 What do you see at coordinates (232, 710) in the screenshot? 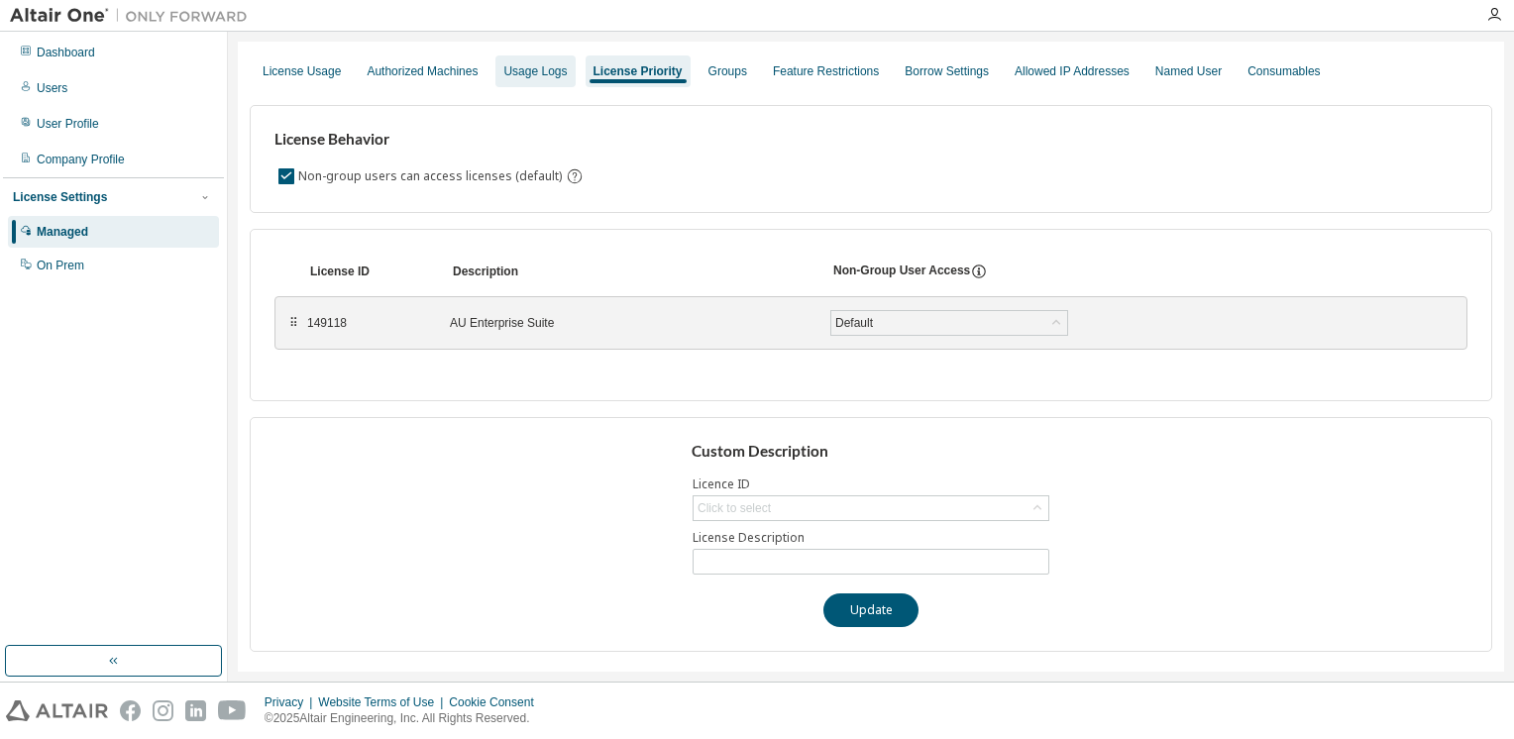
I see `img: youtube.svg` at bounding box center [232, 710].